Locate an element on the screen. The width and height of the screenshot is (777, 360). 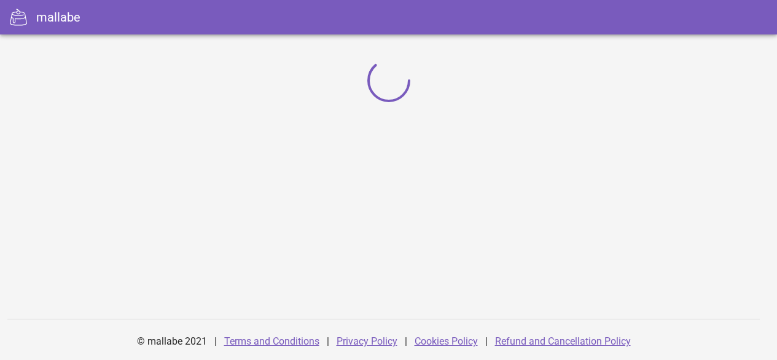
div: © mallabe 2021 is located at coordinates (172, 341).